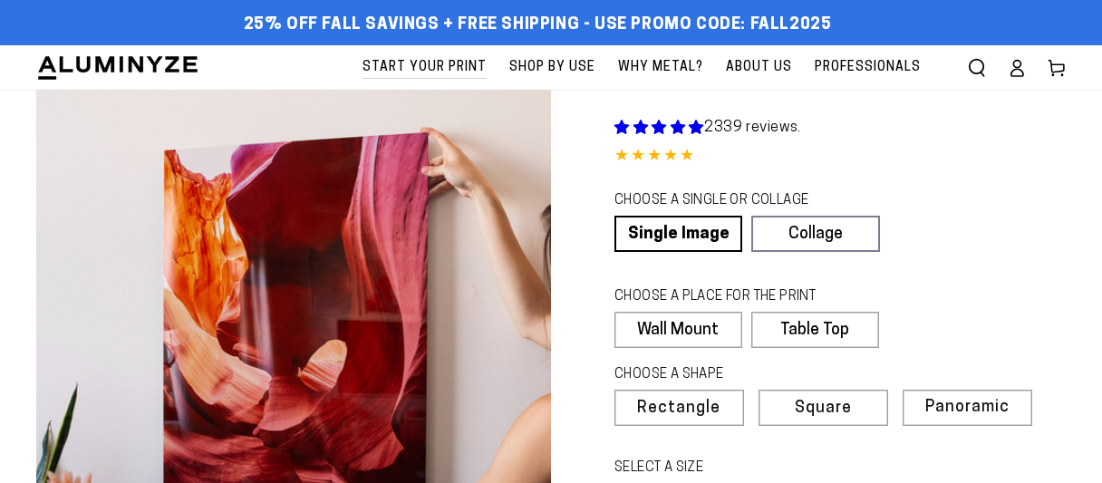  What do you see at coordinates (815, 234) in the screenshot?
I see `a: Collage` at bounding box center [815, 234].